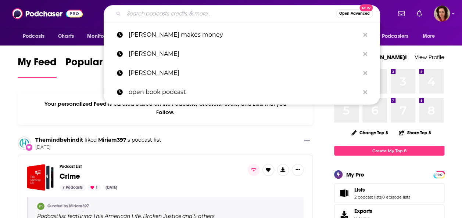  I want to click on p: travis makes money, so click(244, 35).